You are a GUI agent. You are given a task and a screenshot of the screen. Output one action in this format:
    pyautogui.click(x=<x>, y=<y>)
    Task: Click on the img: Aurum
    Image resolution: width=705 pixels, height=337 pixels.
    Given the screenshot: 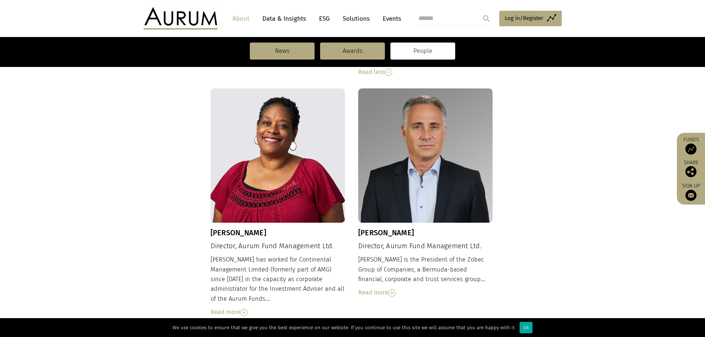 What is the action you would take?
    pyautogui.click(x=181, y=19)
    